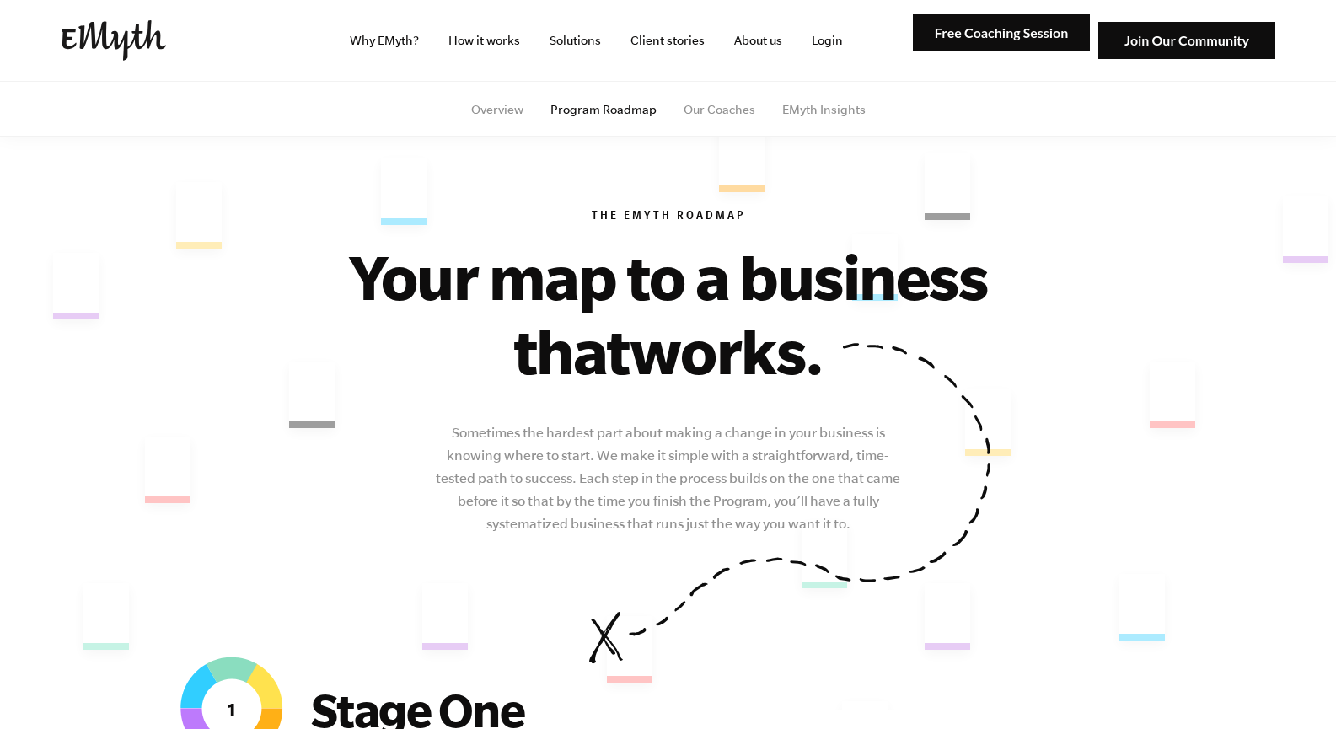 The image size is (1336, 729). Describe the element at coordinates (1002, 33) in the screenshot. I see `img: Free Coaching Session` at that location.